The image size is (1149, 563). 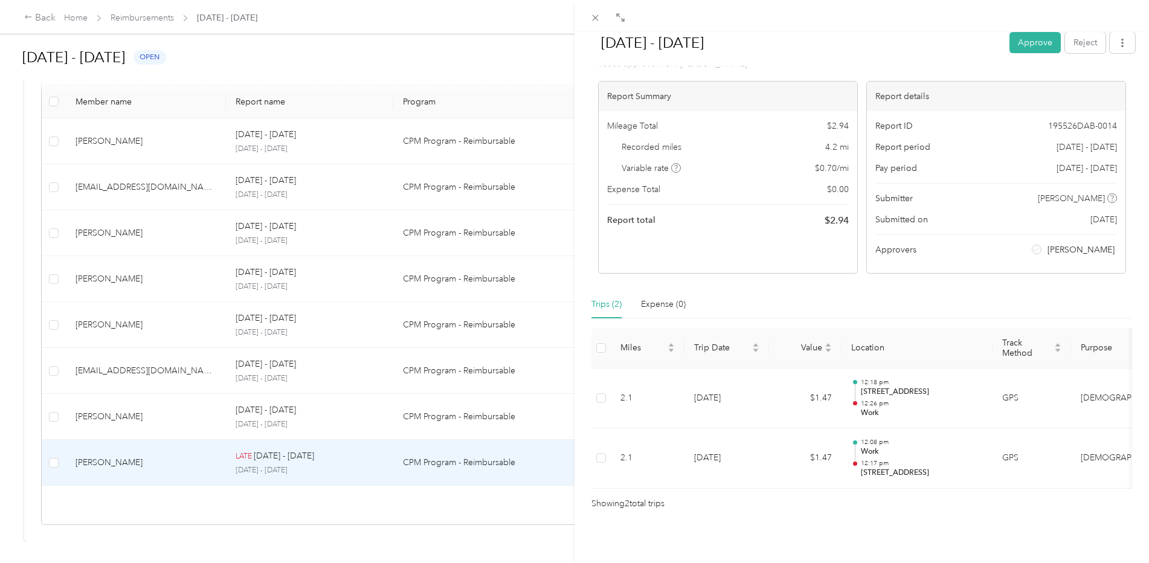 What do you see at coordinates (1027, 348) in the screenshot?
I see `span: Track Method` at bounding box center [1027, 348].